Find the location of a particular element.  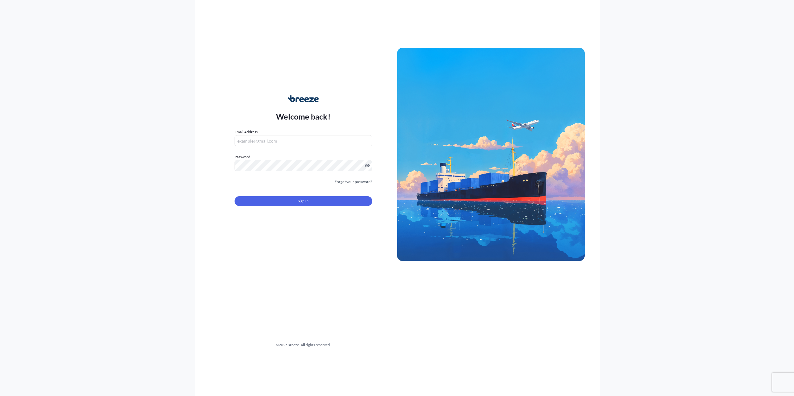

label: Password is located at coordinates (303, 157).